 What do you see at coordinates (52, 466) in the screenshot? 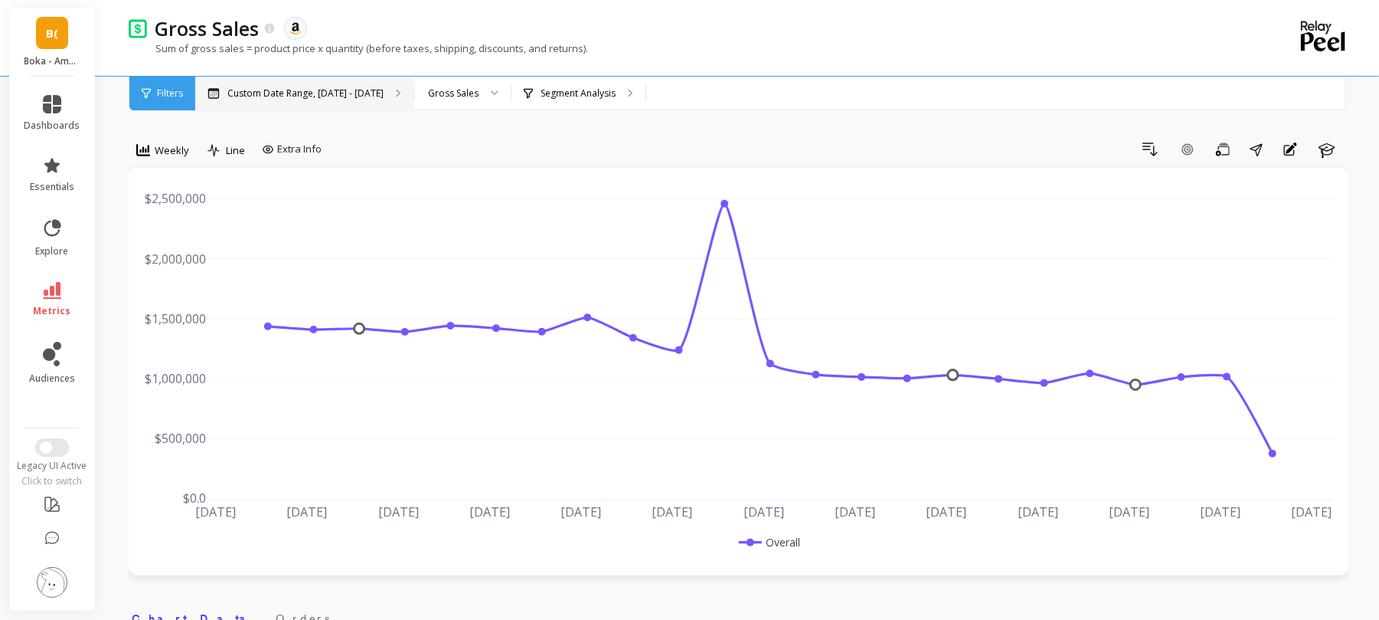
I see `div: Legacy UI Active` at bounding box center [52, 466].